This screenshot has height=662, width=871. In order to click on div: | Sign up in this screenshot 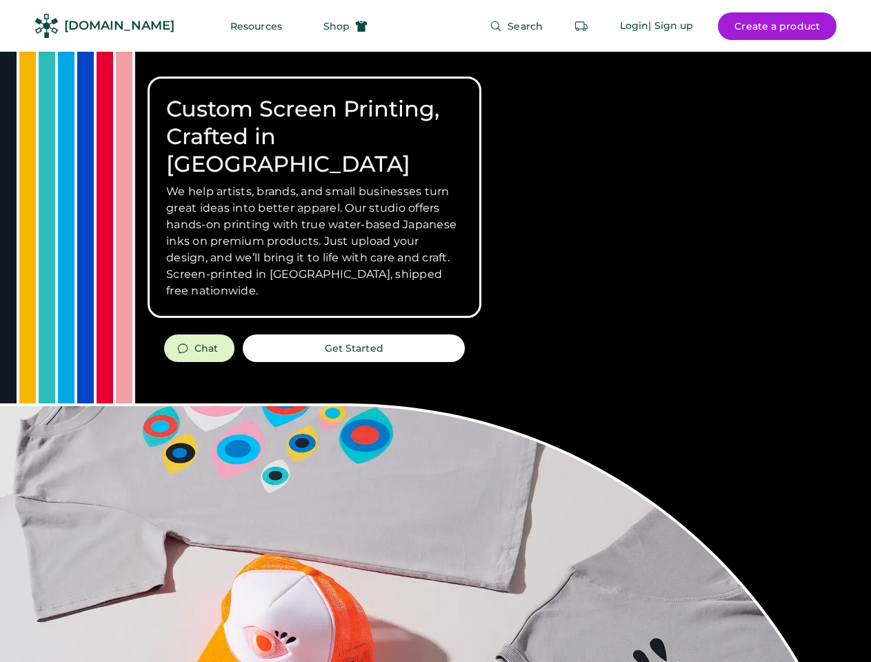, I will do `click(671, 26)`.